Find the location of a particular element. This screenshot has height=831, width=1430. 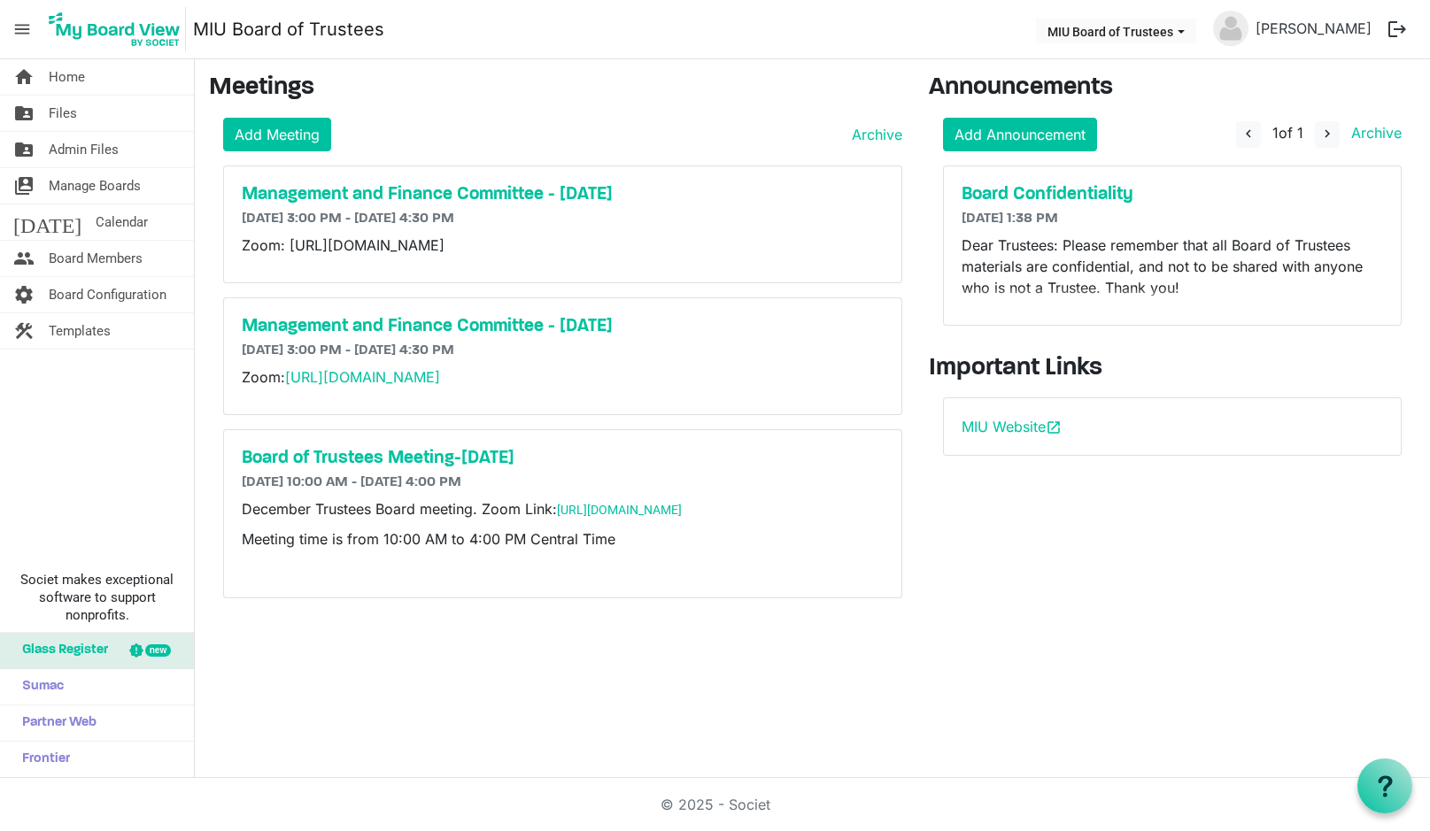

h3: Important Links is located at coordinates (1172, 369).